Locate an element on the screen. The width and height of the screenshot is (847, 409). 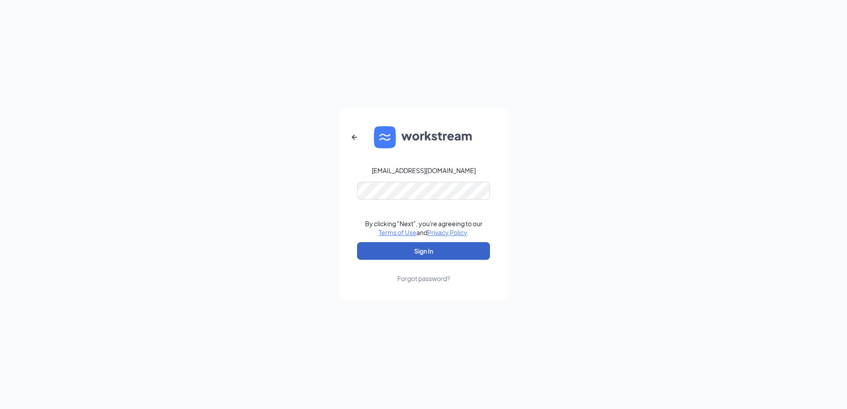
div: Forgot password? is located at coordinates (424, 279).